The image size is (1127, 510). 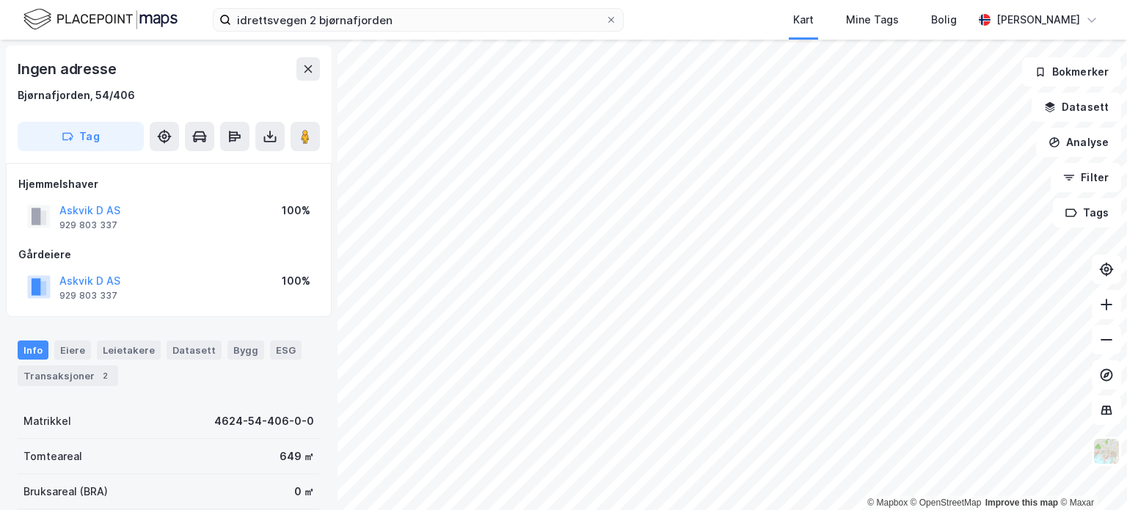 I want to click on button: Tags, so click(x=1087, y=213).